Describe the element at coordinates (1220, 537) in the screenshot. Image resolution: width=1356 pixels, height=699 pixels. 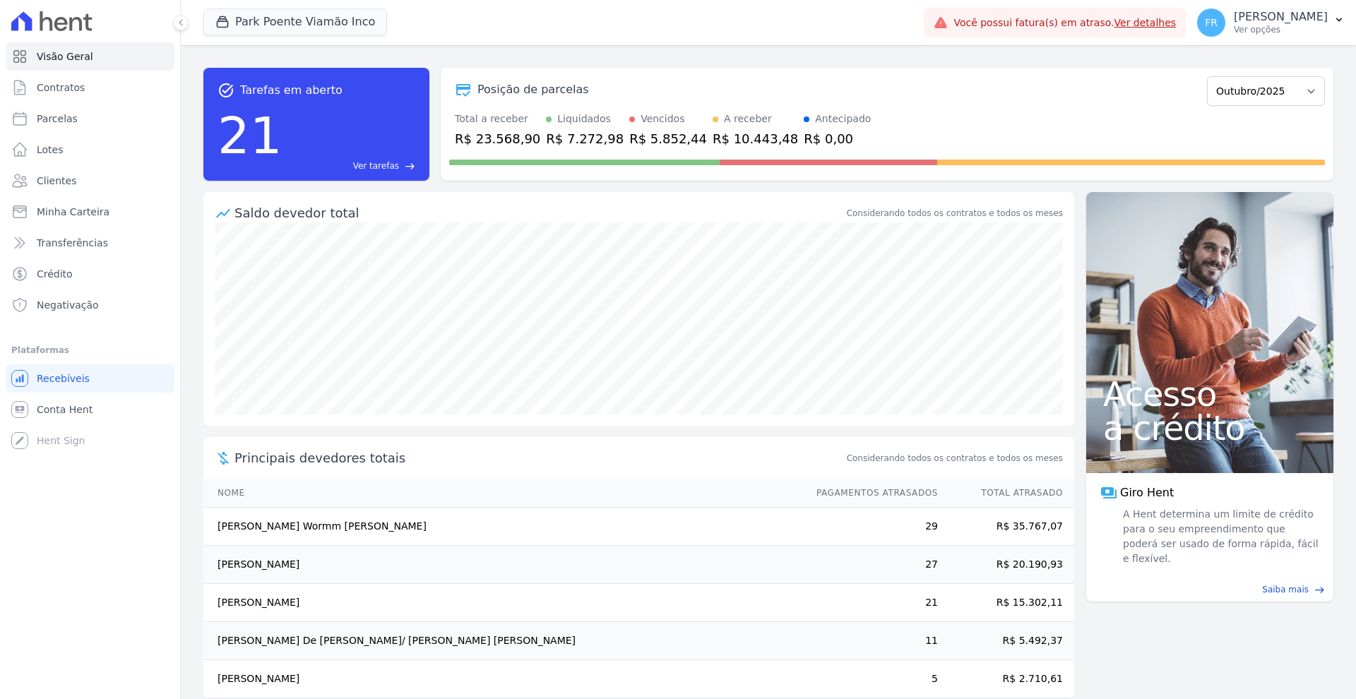
I see `span: A Hent determina um limite de crédito para o seu empreendimento que poderá ser usado de forma ráp...` at that location.